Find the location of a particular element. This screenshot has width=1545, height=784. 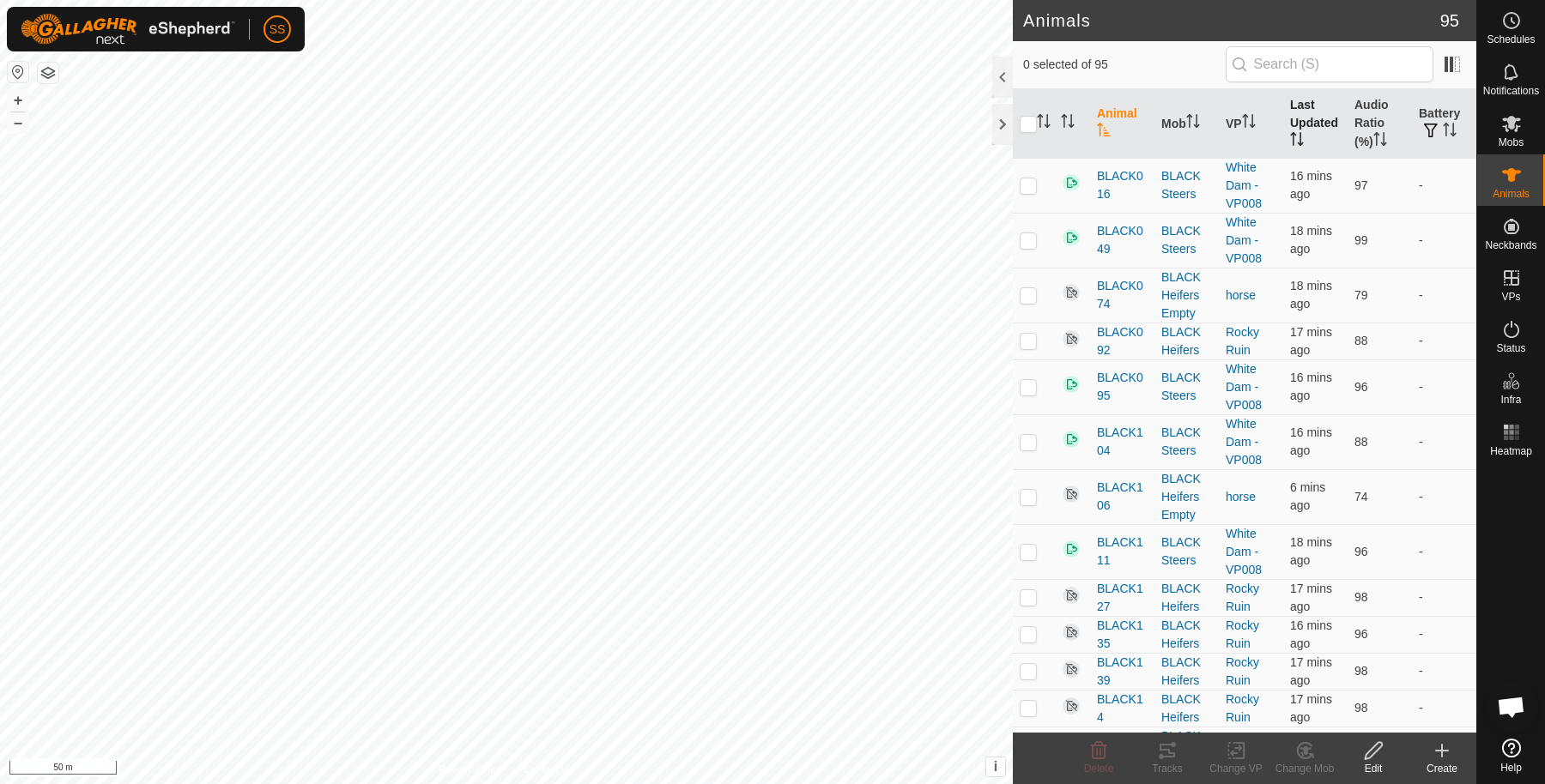

th: Battery is located at coordinates (1444, 124).